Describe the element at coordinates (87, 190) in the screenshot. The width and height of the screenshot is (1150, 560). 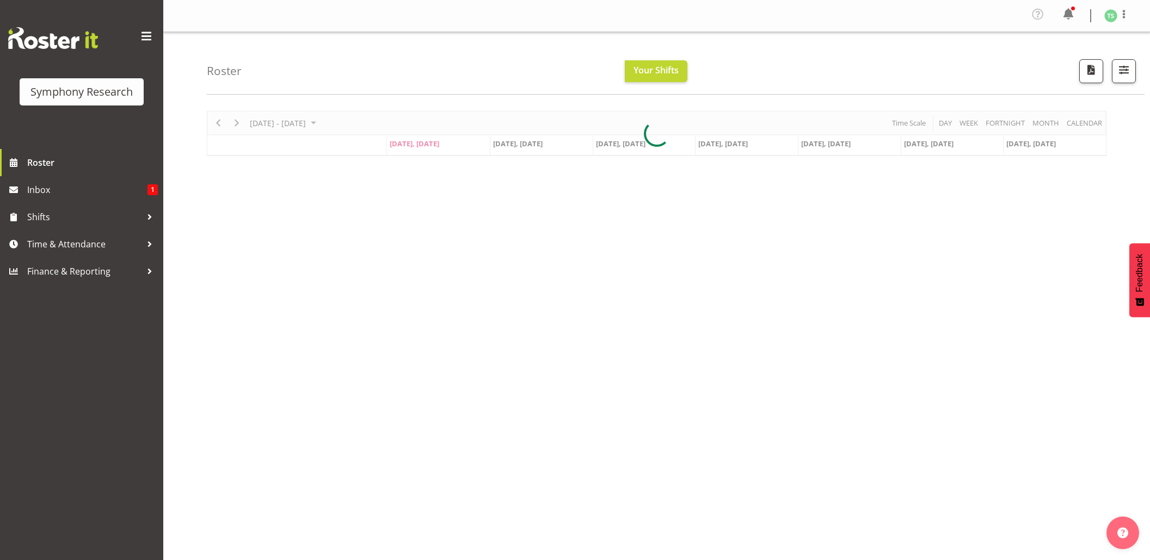
I see `span: Inbox` at that location.